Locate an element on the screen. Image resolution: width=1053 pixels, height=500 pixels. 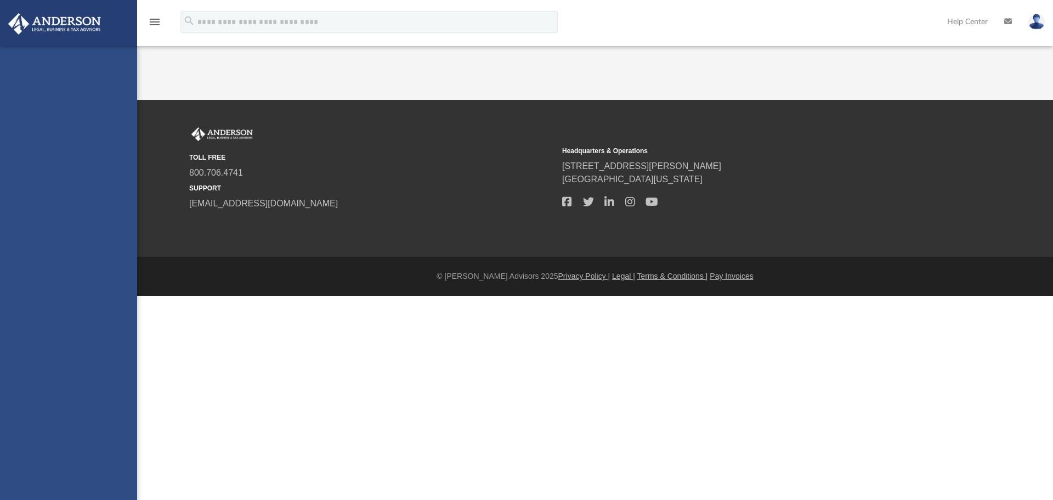
small: TOLL FREE is located at coordinates (372, 157).